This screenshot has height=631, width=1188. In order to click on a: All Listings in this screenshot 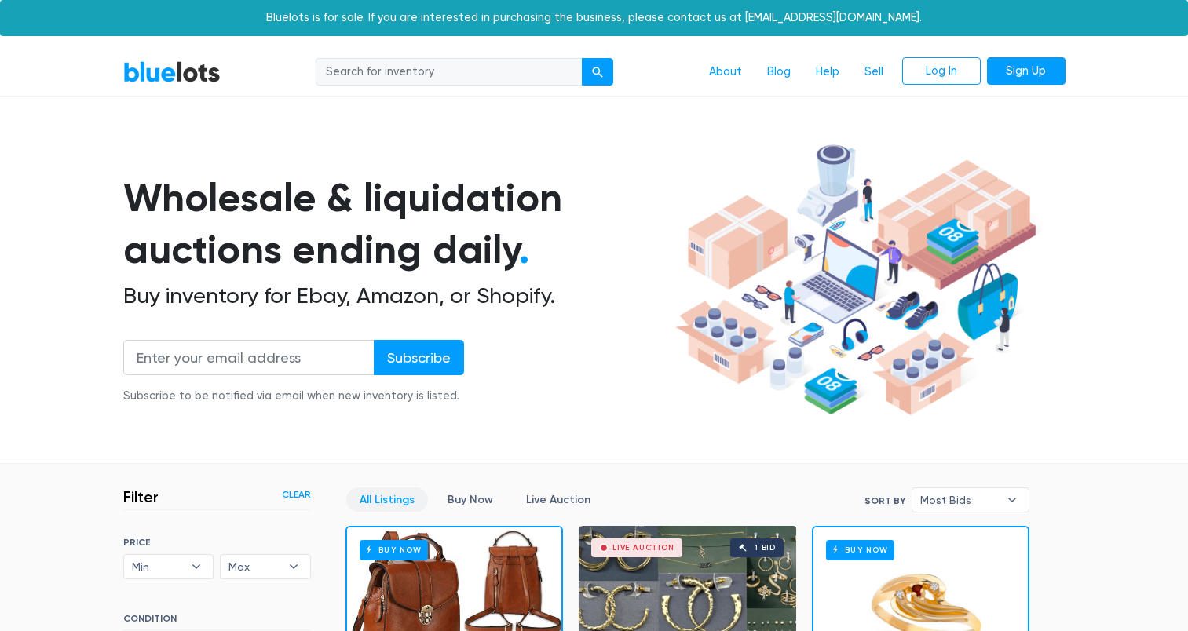, I will do `click(387, 499)`.